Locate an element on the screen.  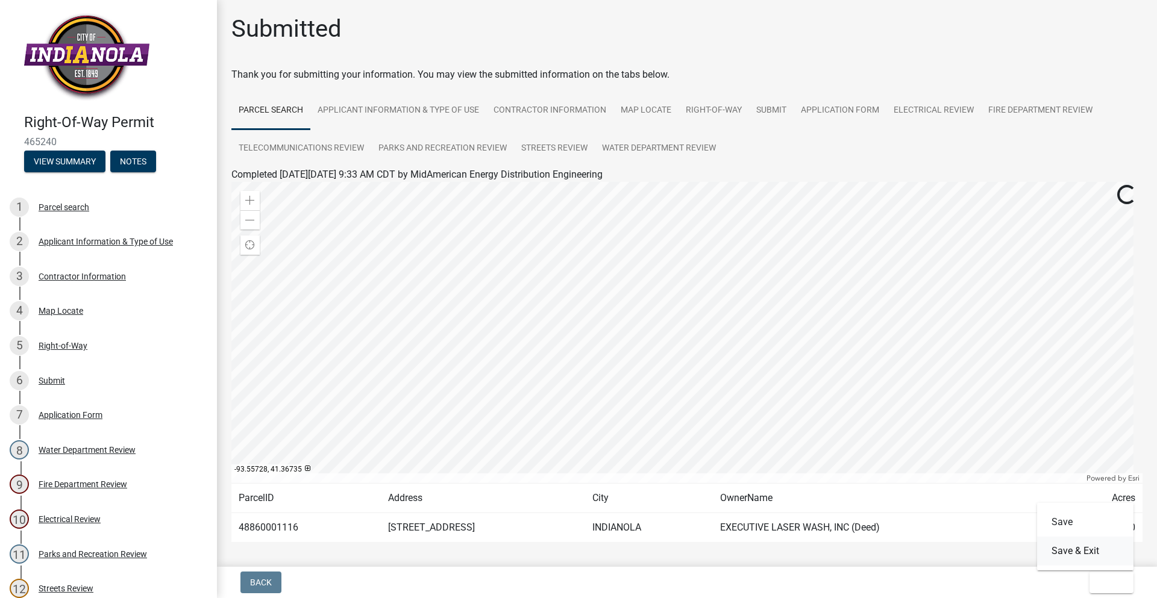
div: Application Form is located at coordinates (71, 415).